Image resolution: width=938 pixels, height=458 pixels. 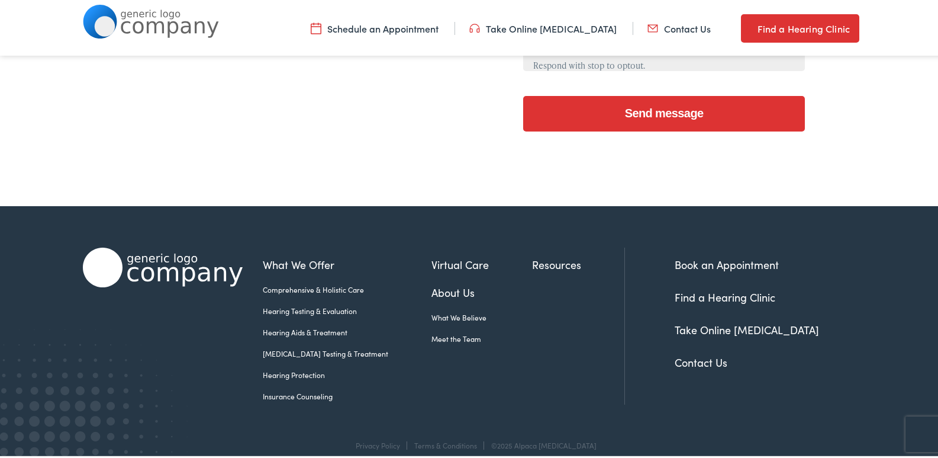 What do you see at coordinates (482, 315) in the screenshot?
I see `a: What We Believe` at bounding box center [482, 315].